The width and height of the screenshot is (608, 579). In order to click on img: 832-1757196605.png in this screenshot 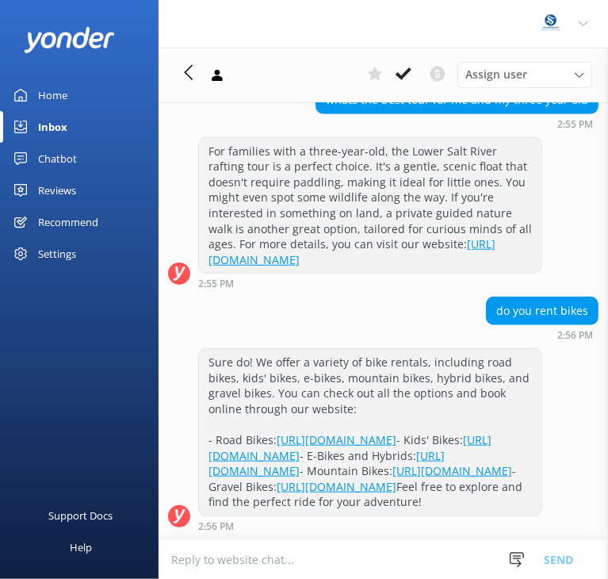, I will do `click(551, 24)`.